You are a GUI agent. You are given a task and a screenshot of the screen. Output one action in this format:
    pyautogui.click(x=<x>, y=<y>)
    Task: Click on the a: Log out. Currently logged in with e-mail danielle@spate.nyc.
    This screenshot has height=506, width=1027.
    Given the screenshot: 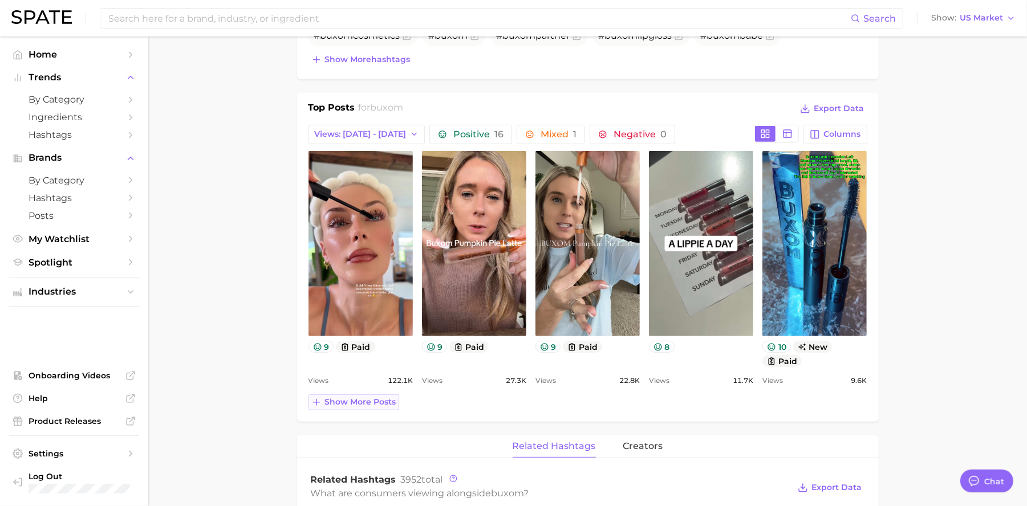 What is the action you would take?
    pyautogui.click(x=74, y=483)
    